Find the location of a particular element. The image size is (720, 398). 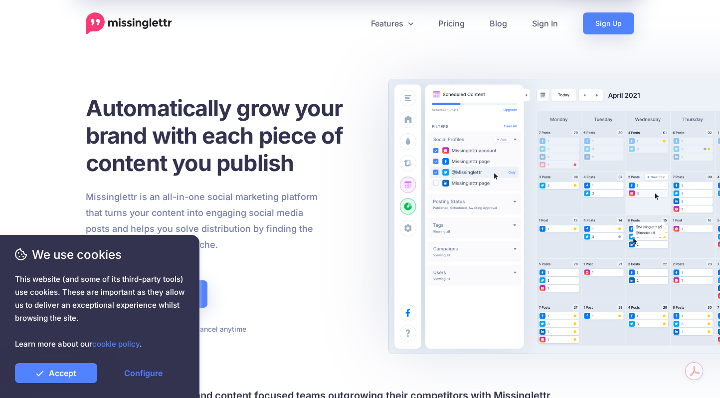

h1: Automatically grow your brand with each piece of content you publish is located at coordinates (226, 135).